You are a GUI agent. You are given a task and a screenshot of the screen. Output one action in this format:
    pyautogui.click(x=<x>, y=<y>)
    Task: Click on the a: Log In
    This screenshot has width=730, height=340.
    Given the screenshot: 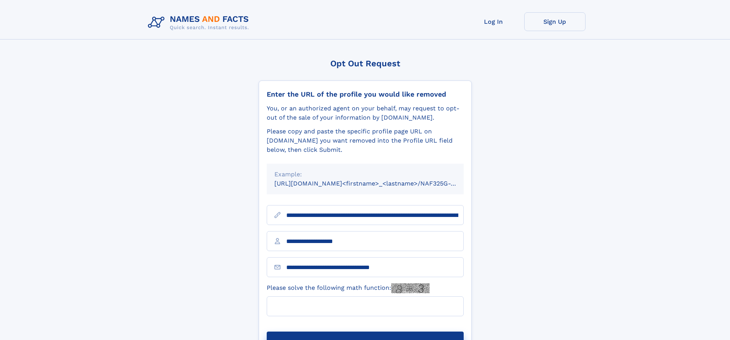 What is the action you would take?
    pyautogui.click(x=493, y=21)
    